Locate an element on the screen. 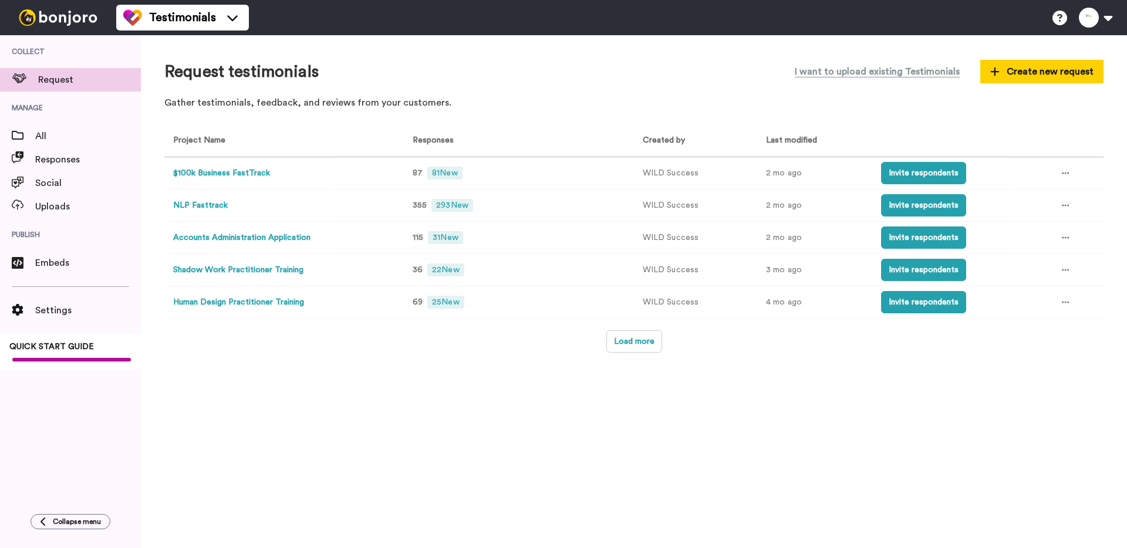 Image resolution: width=1127 pixels, height=548 pixels. th: Created by is located at coordinates (696, 141).